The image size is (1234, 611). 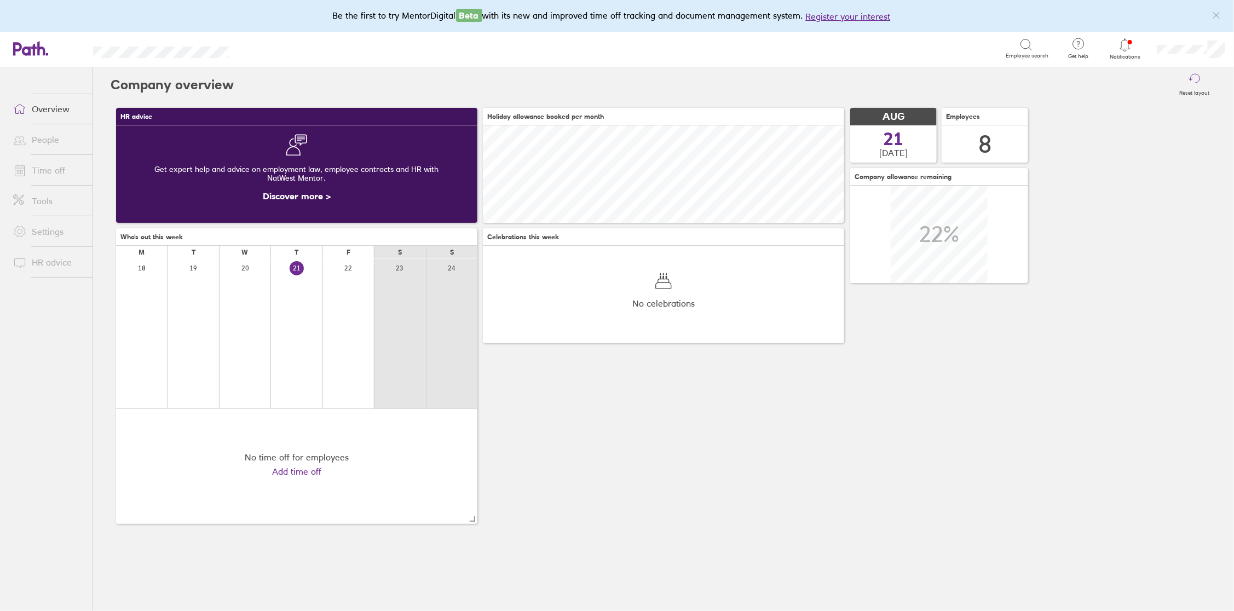 What do you see at coordinates (963, 117) in the screenshot?
I see `span: Employees` at bounding box center [963, 117].